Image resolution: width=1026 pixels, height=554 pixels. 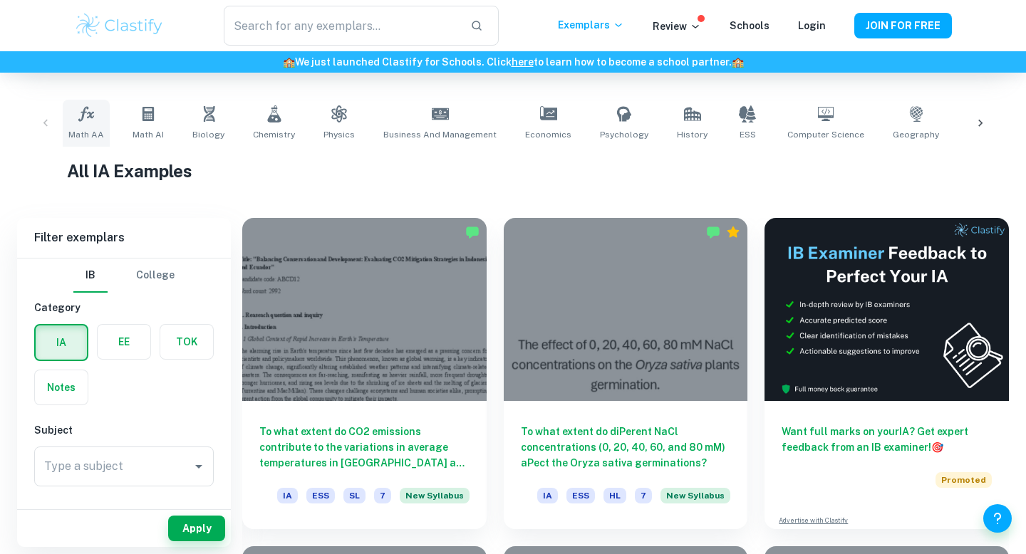 I want to click on span: Psychology, so click(x=624, y=135).